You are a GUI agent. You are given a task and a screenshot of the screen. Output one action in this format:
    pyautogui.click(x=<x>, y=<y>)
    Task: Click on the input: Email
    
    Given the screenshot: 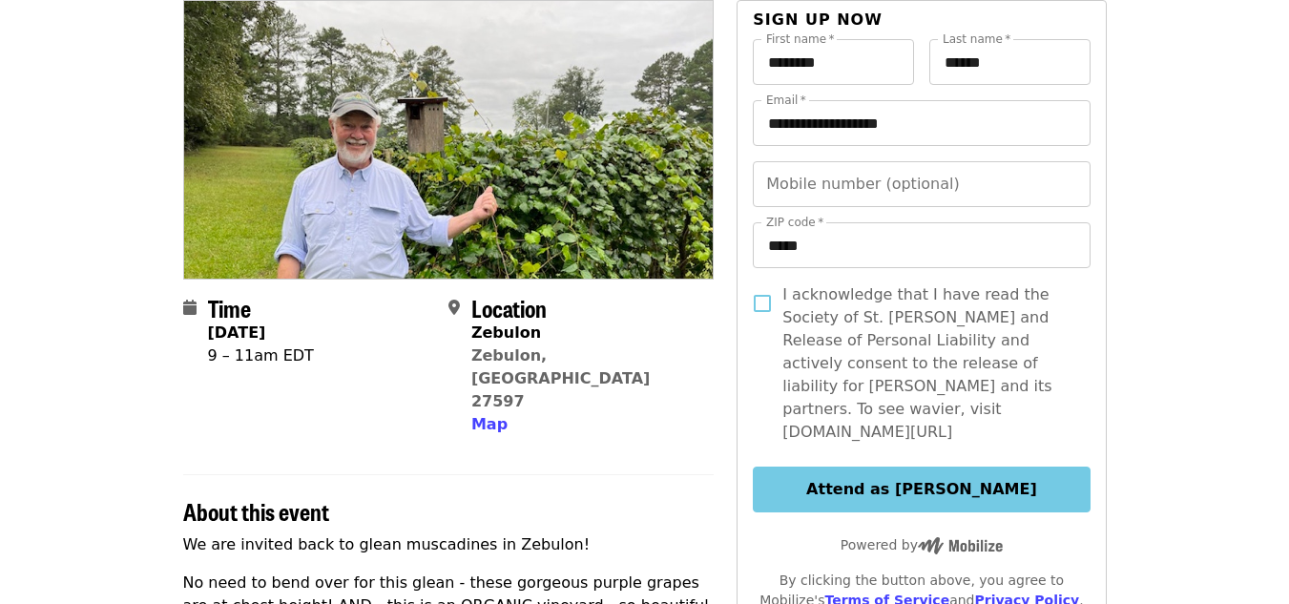 What is the action you would take?
    pyautogui.click(x=921, y=123)
    